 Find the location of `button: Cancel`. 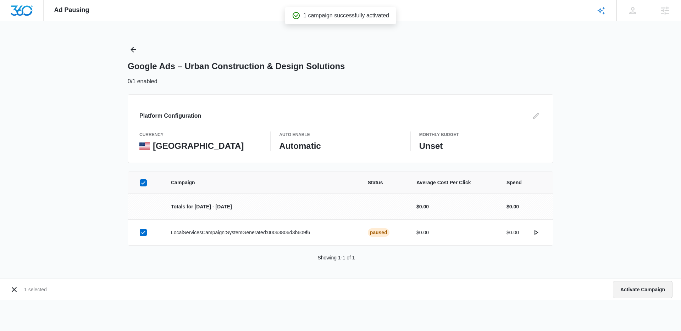

button: Cancel is located at coordinates (14, 290).